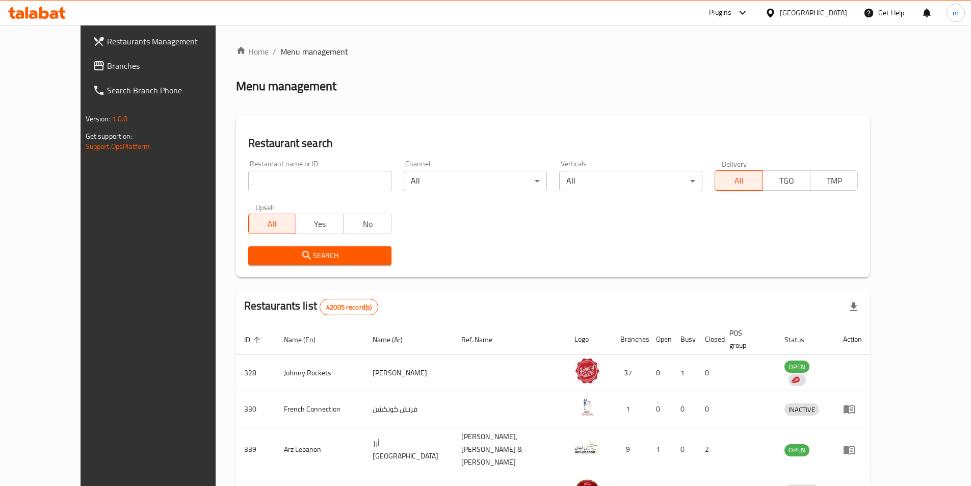  I want to click on button: TMP, so click(834, 180).